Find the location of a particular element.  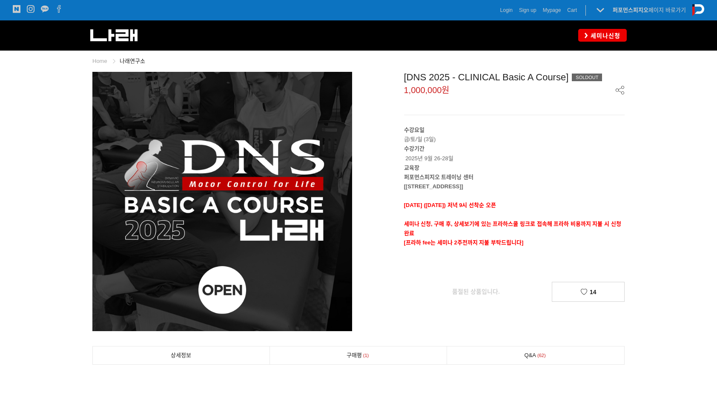

a: 상세정보 is located at coordinates (181, 356).